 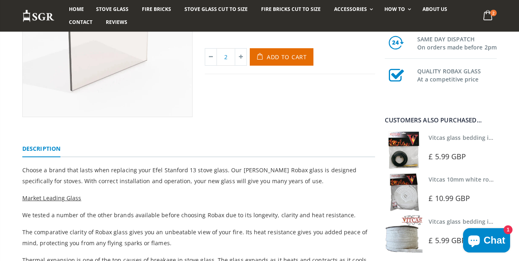 I want to click on span: Contact, so click(x=81, y=22).